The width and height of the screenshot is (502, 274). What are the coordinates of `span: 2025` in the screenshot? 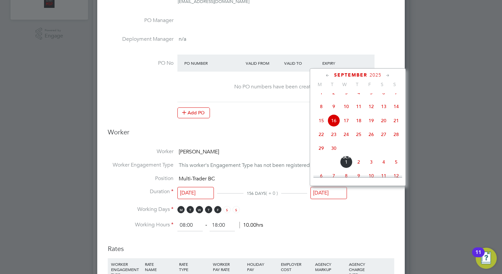 It's located at (375, 75).